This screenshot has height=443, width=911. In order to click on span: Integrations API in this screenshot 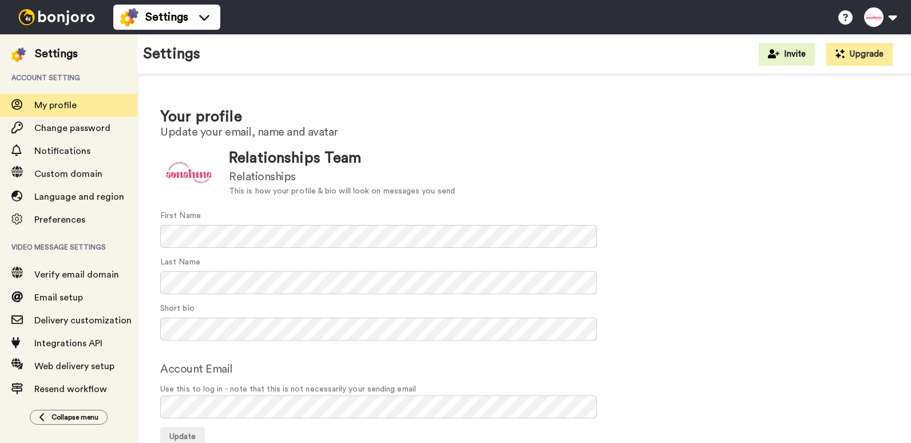, I will do `click(68, 343)`.